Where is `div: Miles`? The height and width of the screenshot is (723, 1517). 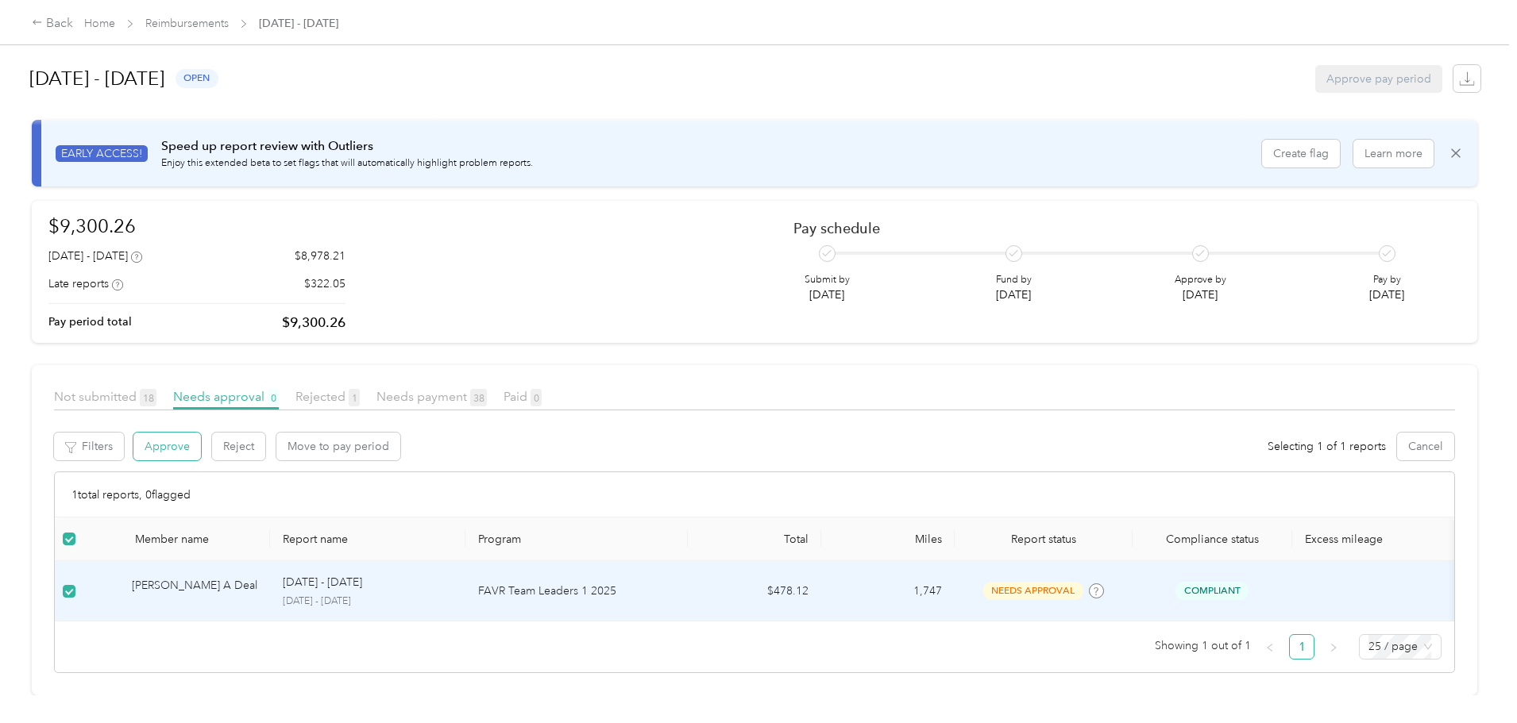 div: Miles is located at coordinates (888, 539).